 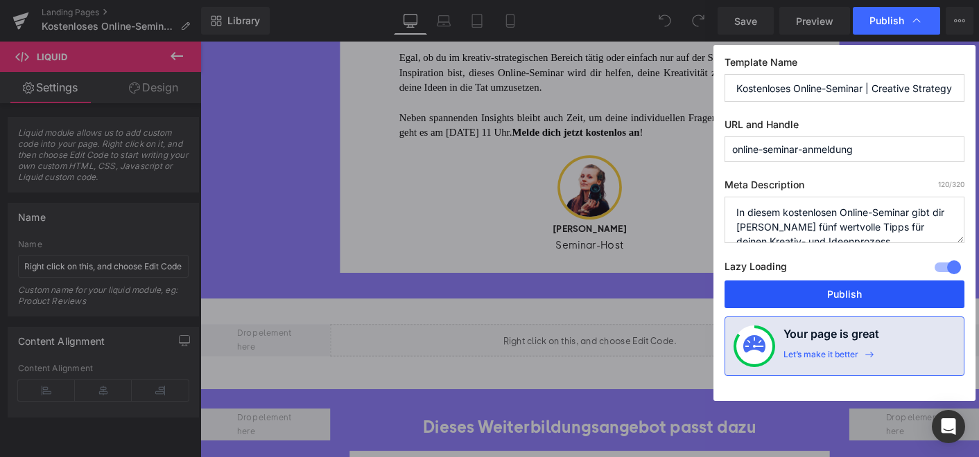 I want to click on label: URL and Handle, so click(x=844, y=128).